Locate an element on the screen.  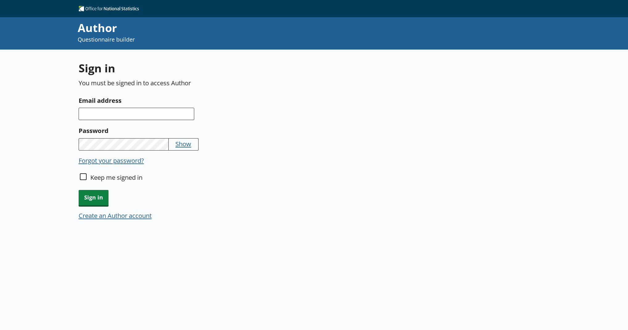
button: Create an Author account is located at coordinates (115, 216).